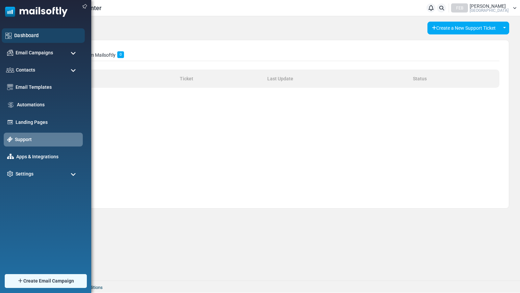 The height and width of the screenshot is (293, 520). Describe the element at coordinates (455, 79) in the screenshot. I see `th: Status` at that location.